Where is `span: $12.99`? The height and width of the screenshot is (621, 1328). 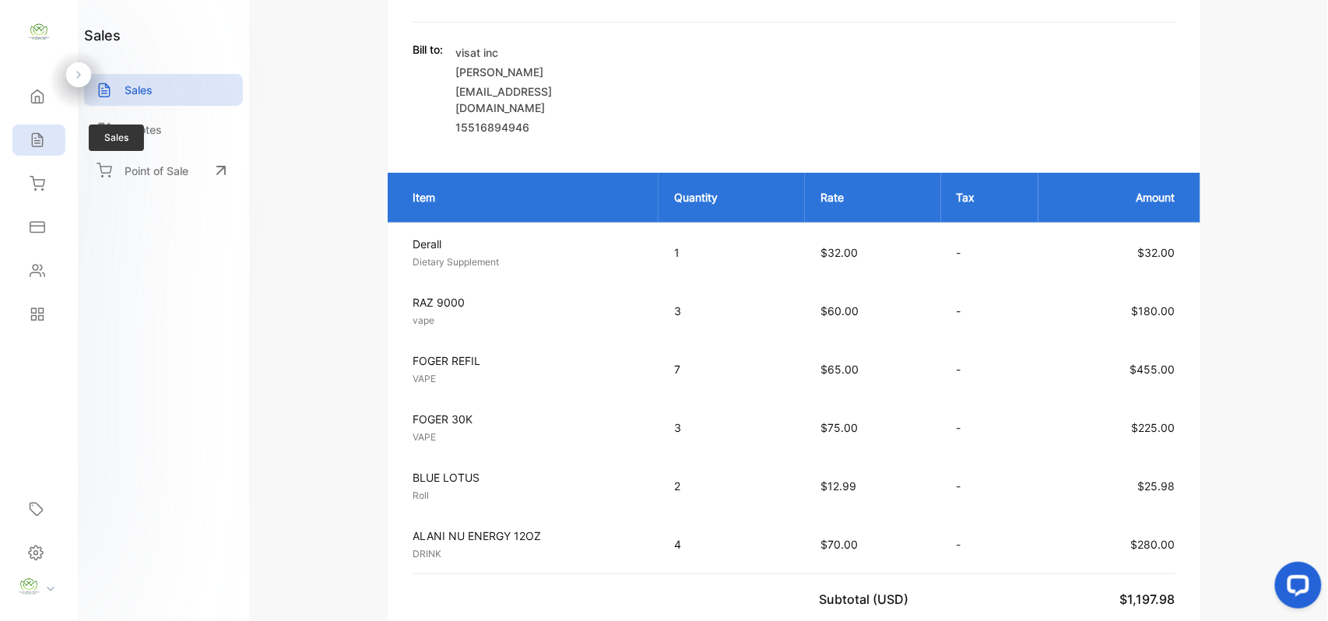 span: $12.99 is located at coordinates (838, 486).